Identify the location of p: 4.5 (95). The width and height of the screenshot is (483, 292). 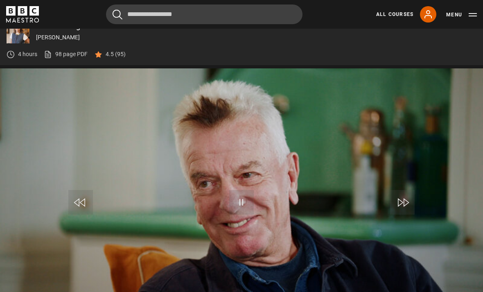
(115, 54).